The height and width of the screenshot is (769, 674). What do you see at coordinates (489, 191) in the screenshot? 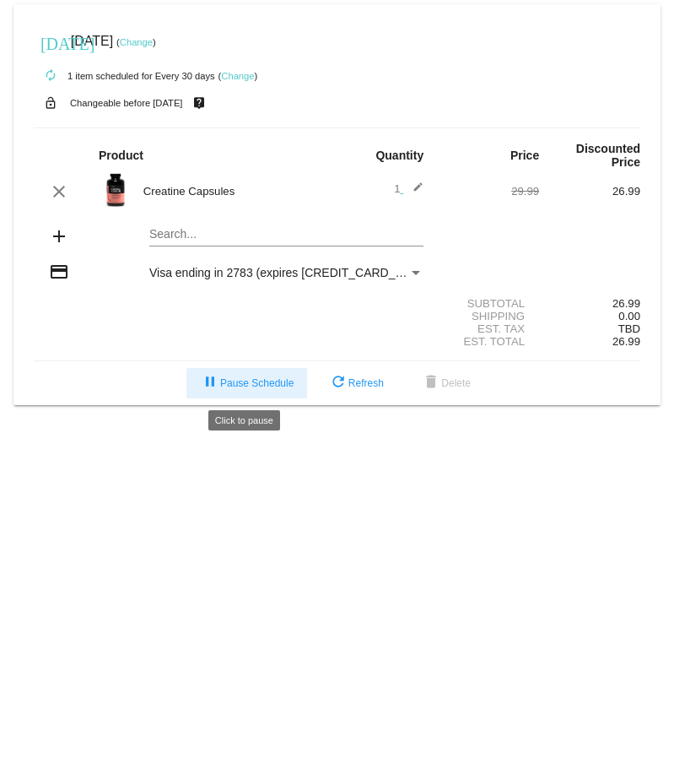
I see `div: 29.99` at bounding box center [489, 191].